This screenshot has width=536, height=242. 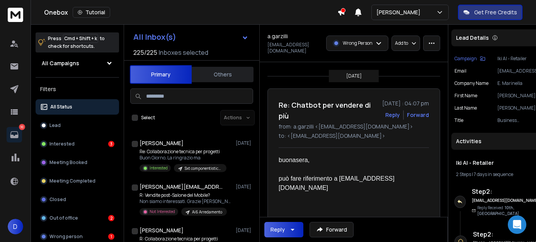 I want to click on p: Add to, so click(x=402, y=43).